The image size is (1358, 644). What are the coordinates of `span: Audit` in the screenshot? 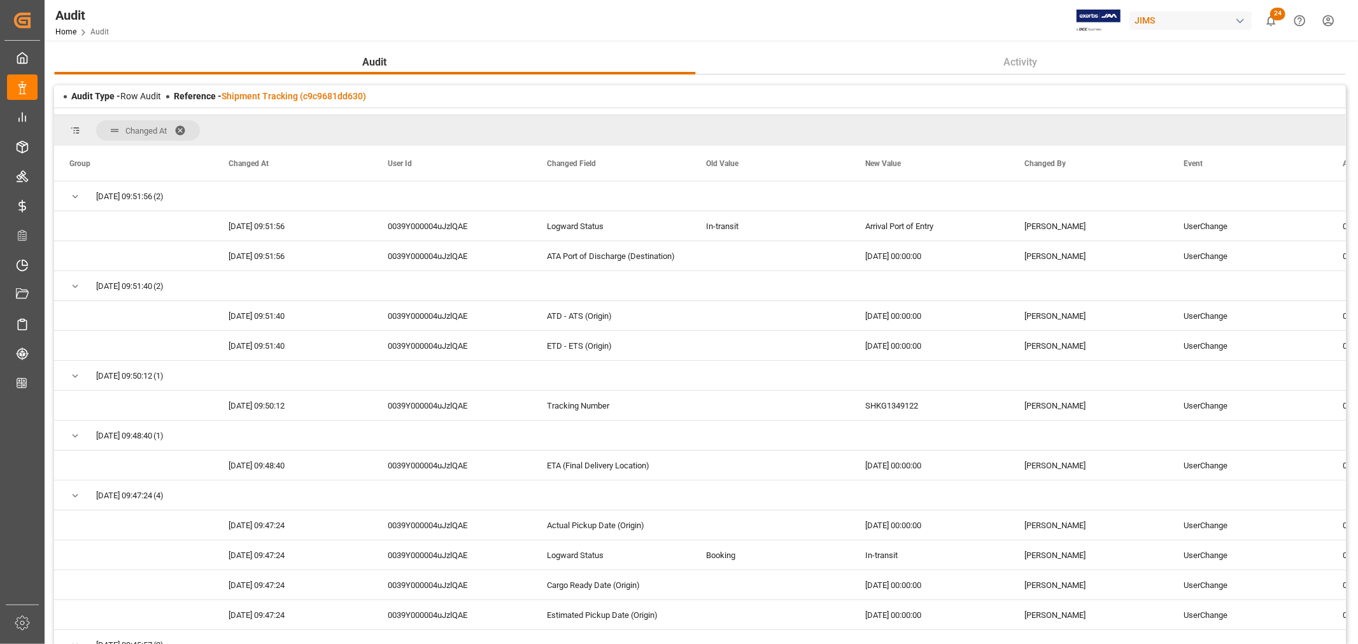 It's located at (375, 62).